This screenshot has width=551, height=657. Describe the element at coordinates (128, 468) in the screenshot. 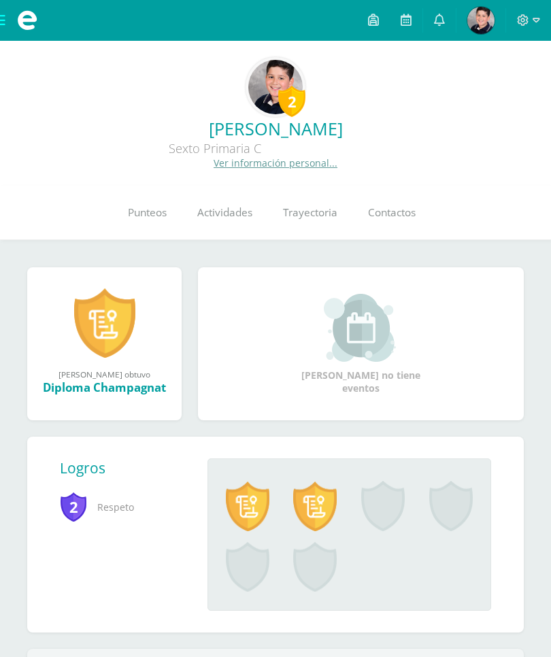

I see `div: Logros` at that location.